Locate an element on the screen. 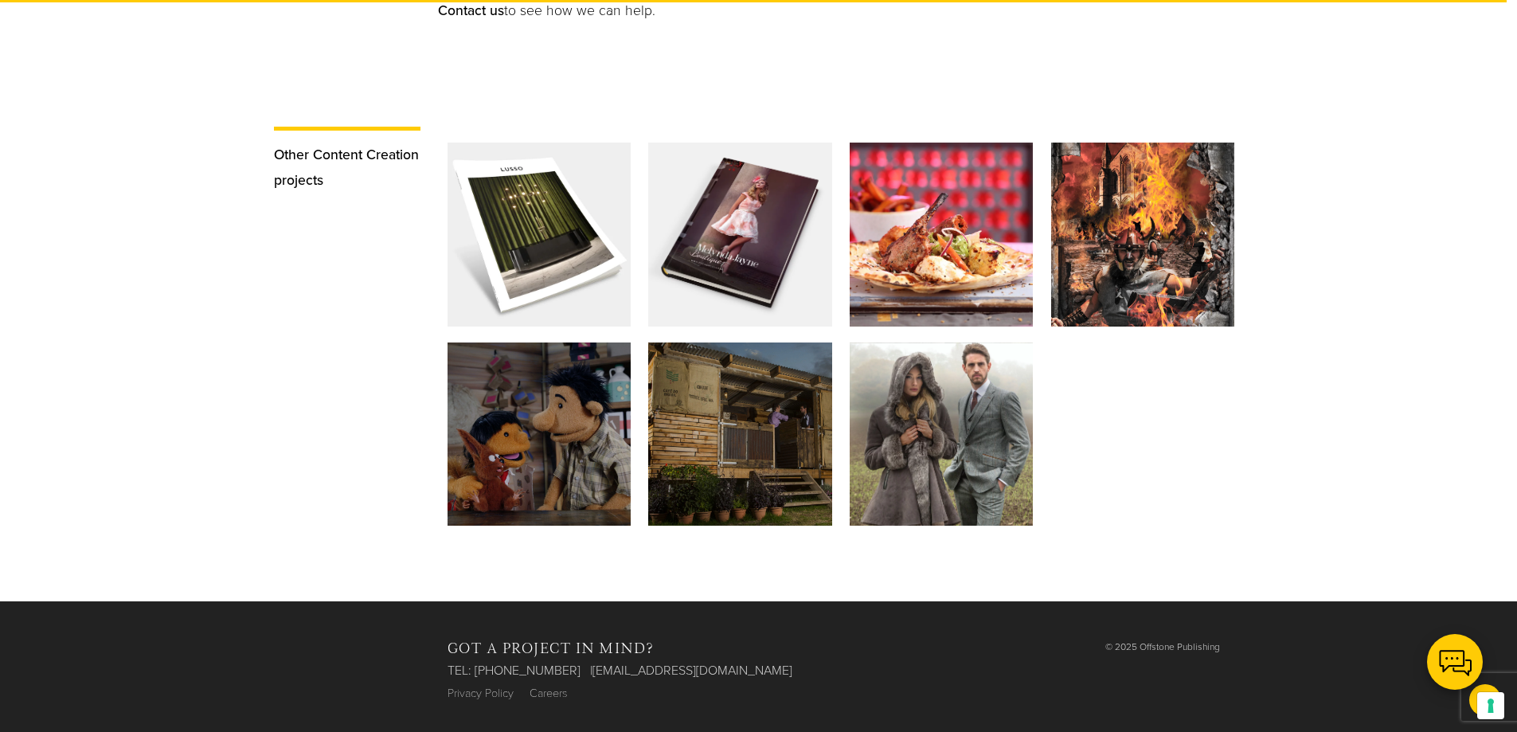  h2: GOT A PROJECT IN MIND? is located at coordinates (551, 650).